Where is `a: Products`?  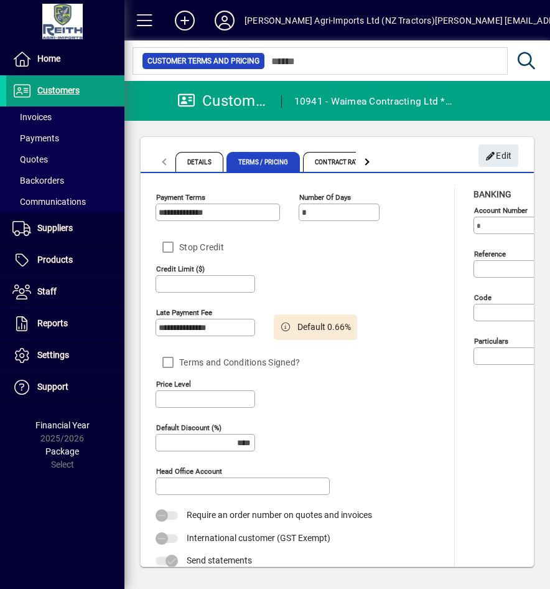 a: Products is located at coordinates (65, 260).